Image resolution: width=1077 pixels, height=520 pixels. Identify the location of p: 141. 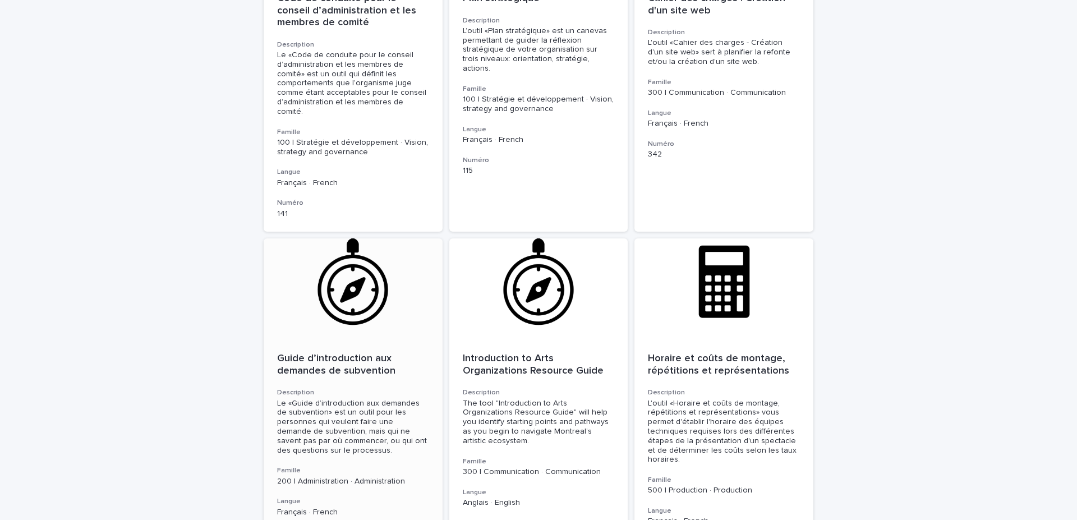
(353, 214).